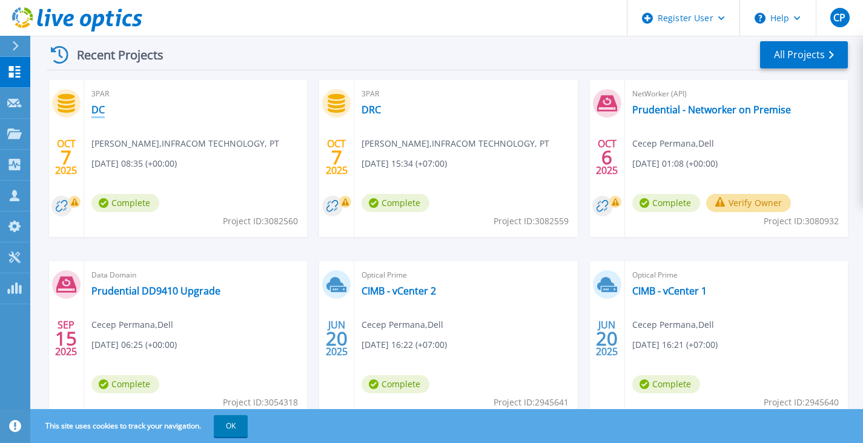 This screenshot has height=443, width=863. Describe the element at coordinates (802, 402) in the screenshot. I see `span: Project ID: 2945640` at that location.